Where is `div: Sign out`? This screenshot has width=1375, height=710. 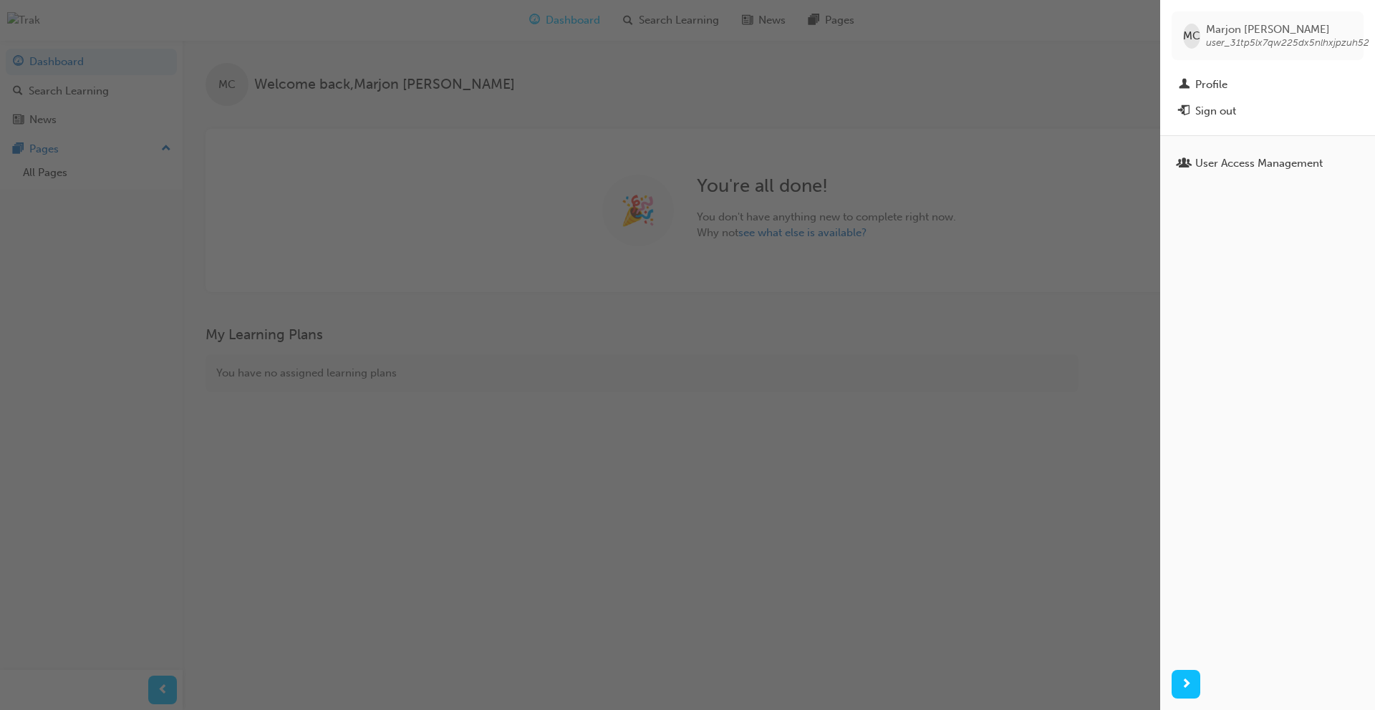 div: Sign out is located at coordinates (1215, 111).